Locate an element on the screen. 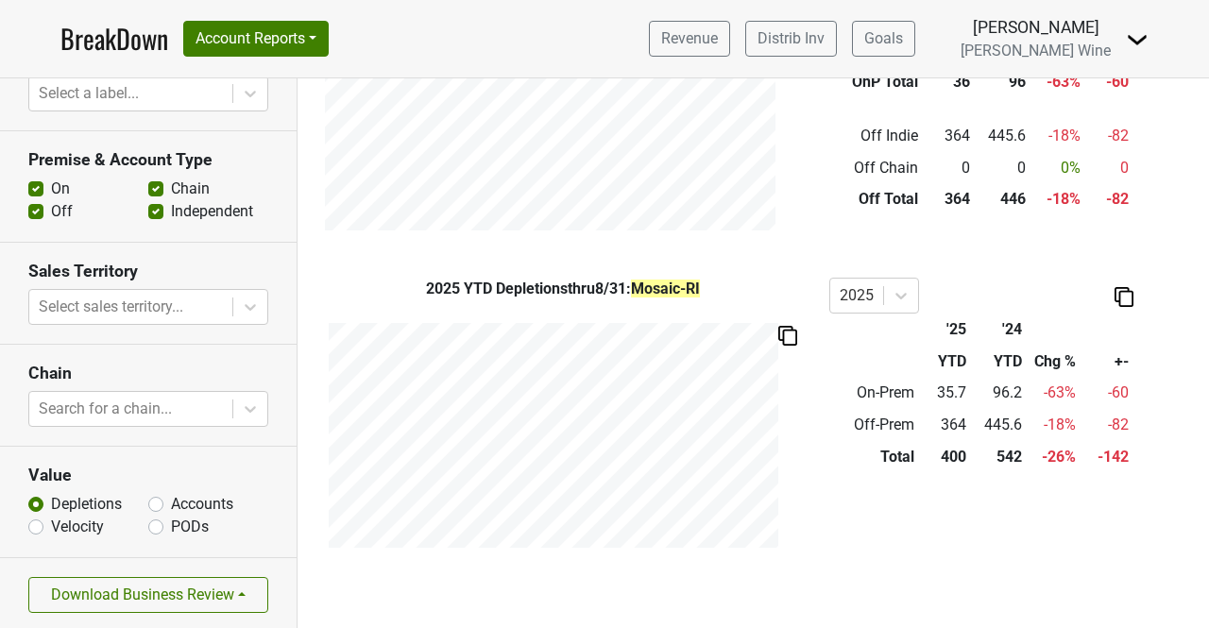 This screenshot has width=1209, height=628. td: 400 is located at coordinates (945, 457).